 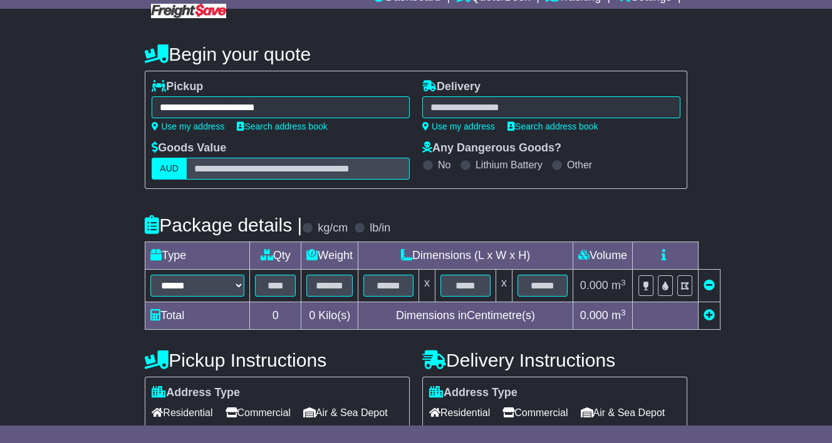 I want to click on td: Kilo(s), so click(x=329, y=316).